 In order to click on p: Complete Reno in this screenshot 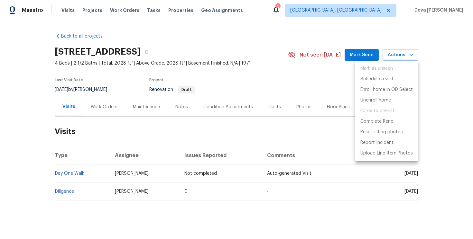, I will do `click(377, 122)`.